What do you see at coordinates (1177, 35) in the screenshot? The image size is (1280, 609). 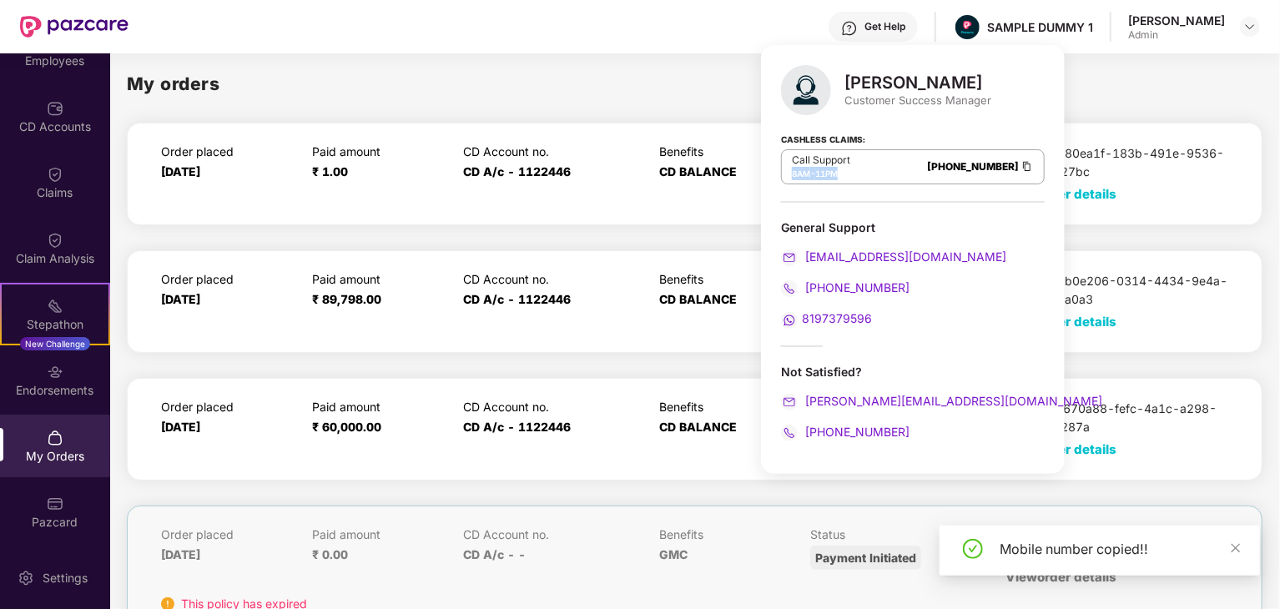 I see `div: Admin` at bounding box center [1177, 35].